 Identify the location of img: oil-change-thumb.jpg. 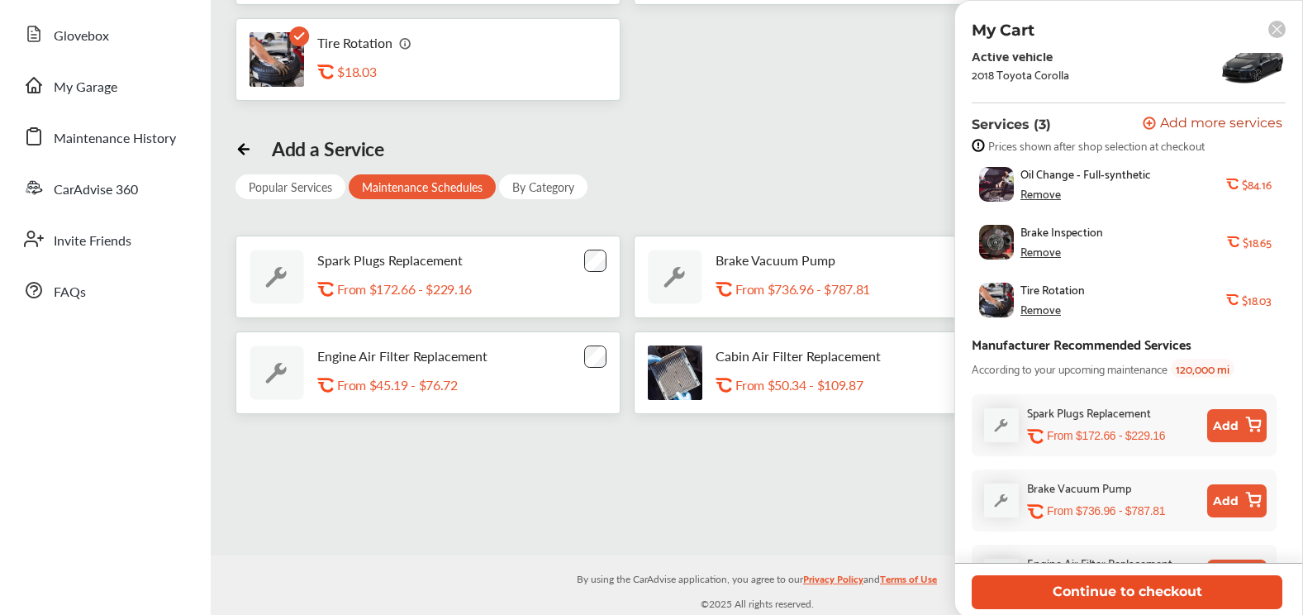
(997, 184).